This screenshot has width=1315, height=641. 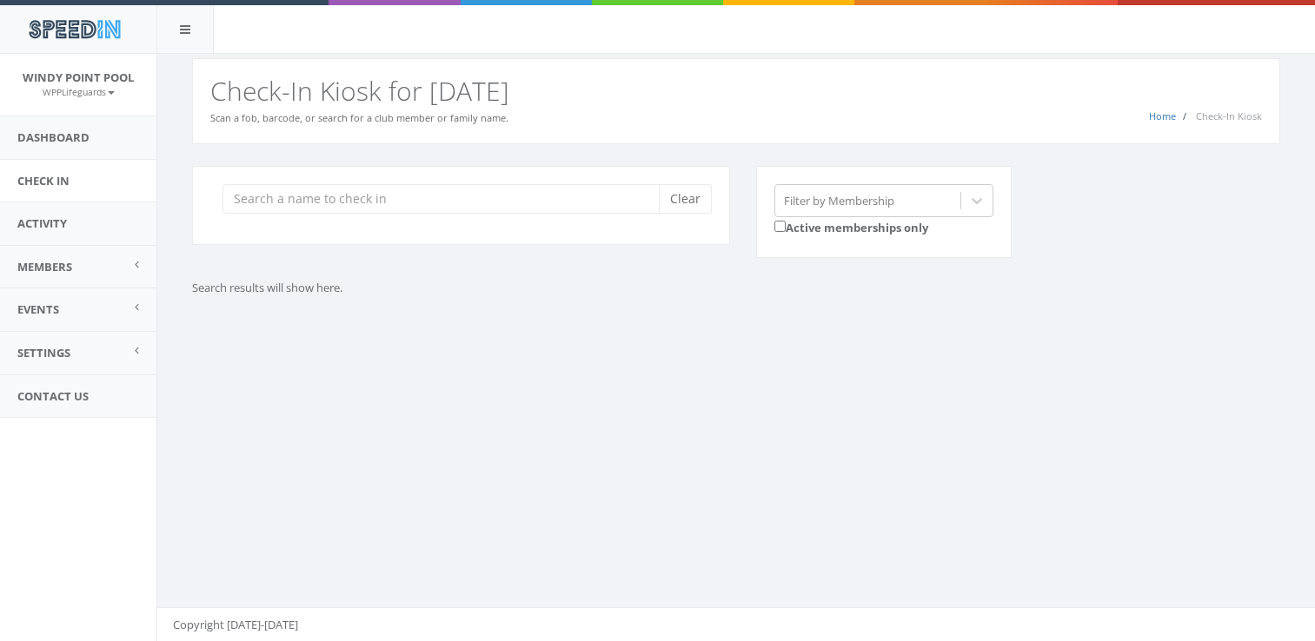 What do you see at coordinates (780, 226) in the screenshot?
I see `input: Active memberships only` at bounding box center [780, 226].